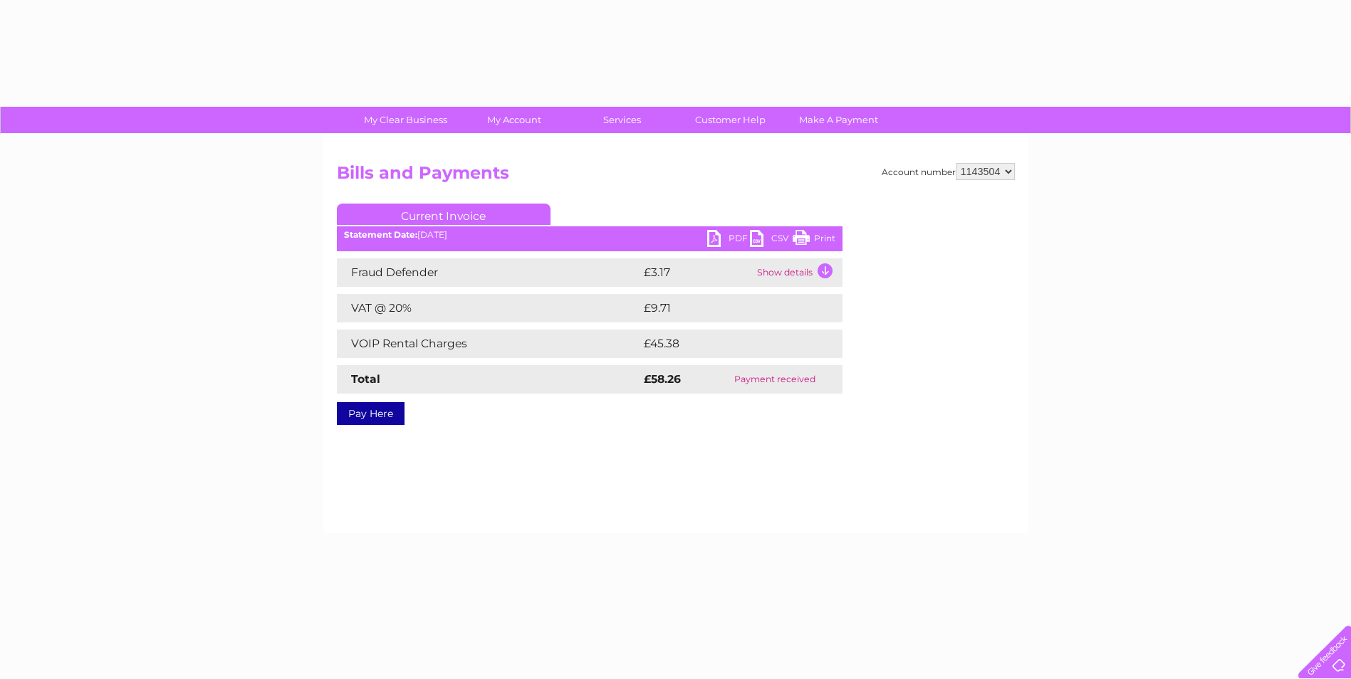 The width and height of the screenshot is (1351, 679). What do you see at coordinates (728, 240) in the screenshot?
I see `a: PDF` at bounding box center [728, 240].